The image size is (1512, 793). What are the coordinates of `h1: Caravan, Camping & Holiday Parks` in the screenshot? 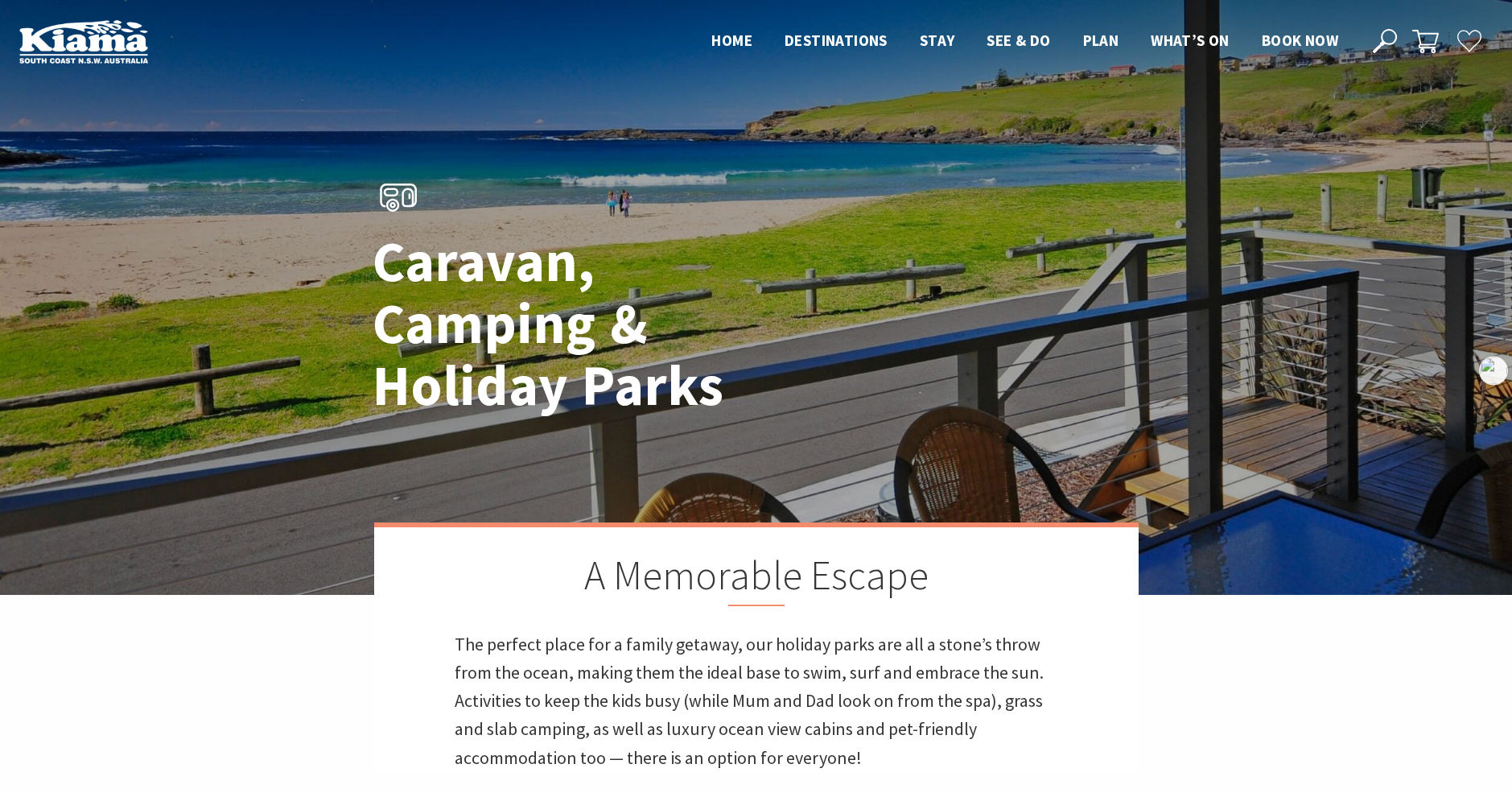 It's located at (600, 323).